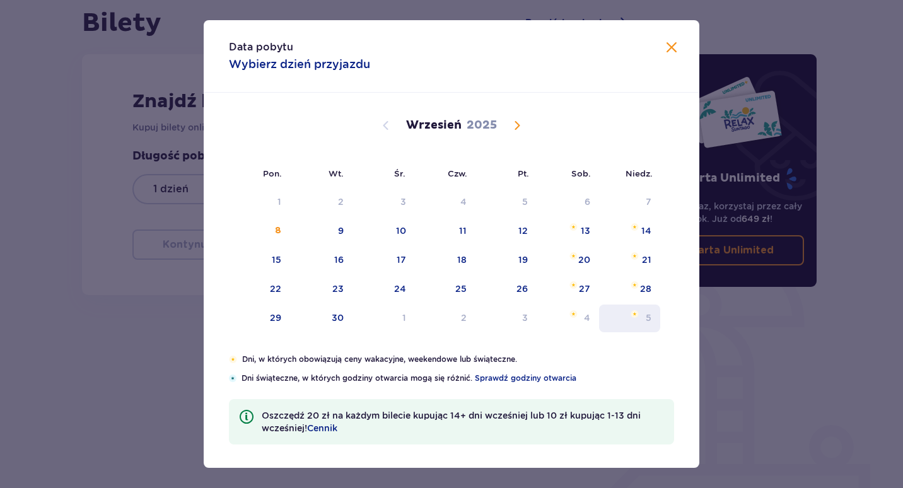  I want to click on div: 12, so click(523, 231).